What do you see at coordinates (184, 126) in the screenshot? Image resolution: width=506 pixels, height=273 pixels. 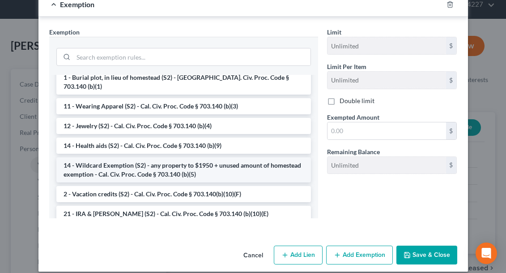 I see `li: 12 - Jewelry (S2) - Cal. Civ. Proc. Code § 703.140 (b)(4)` at bounding box center [184, 126].